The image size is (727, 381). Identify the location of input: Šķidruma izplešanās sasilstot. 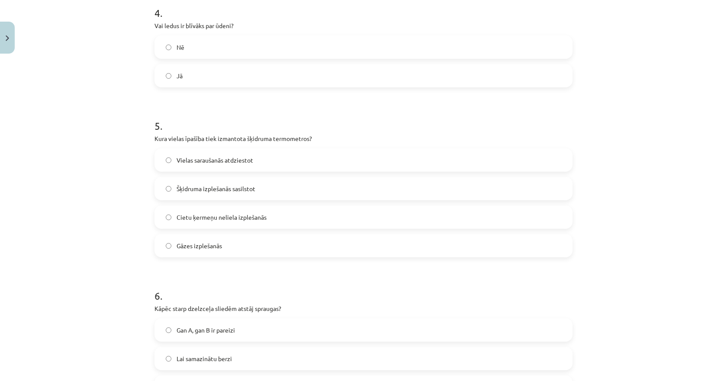
(168, 189).